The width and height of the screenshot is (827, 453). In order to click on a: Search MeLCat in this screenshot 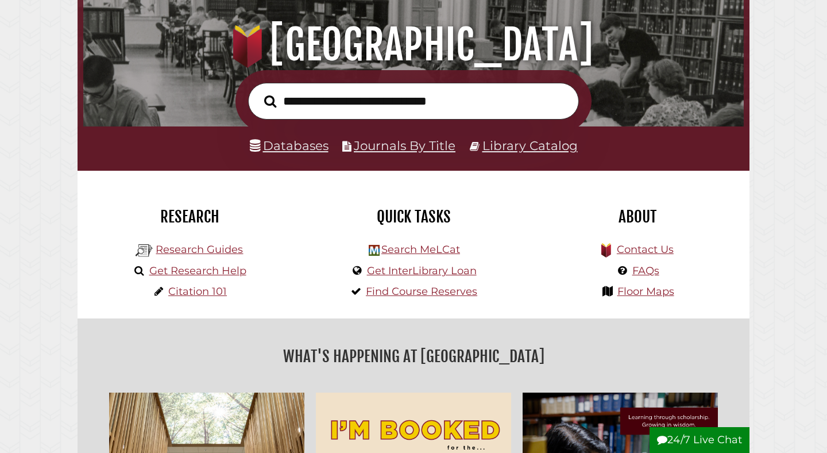, I will do `click(421, 249)`.